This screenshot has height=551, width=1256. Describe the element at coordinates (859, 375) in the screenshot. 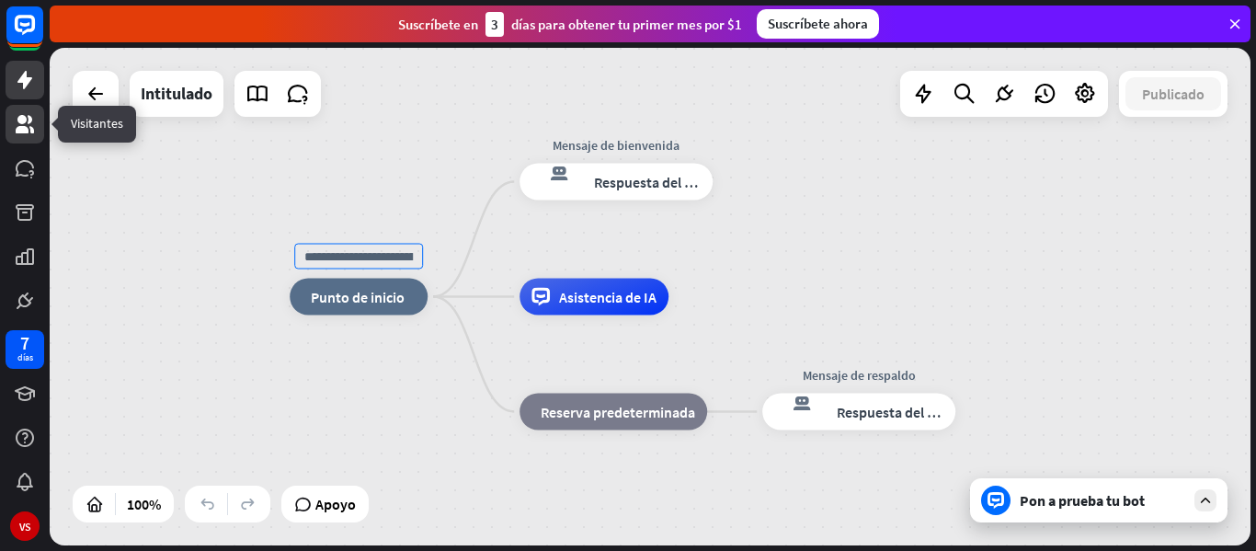

I see `font: Mensaje de respaldo` at that location.